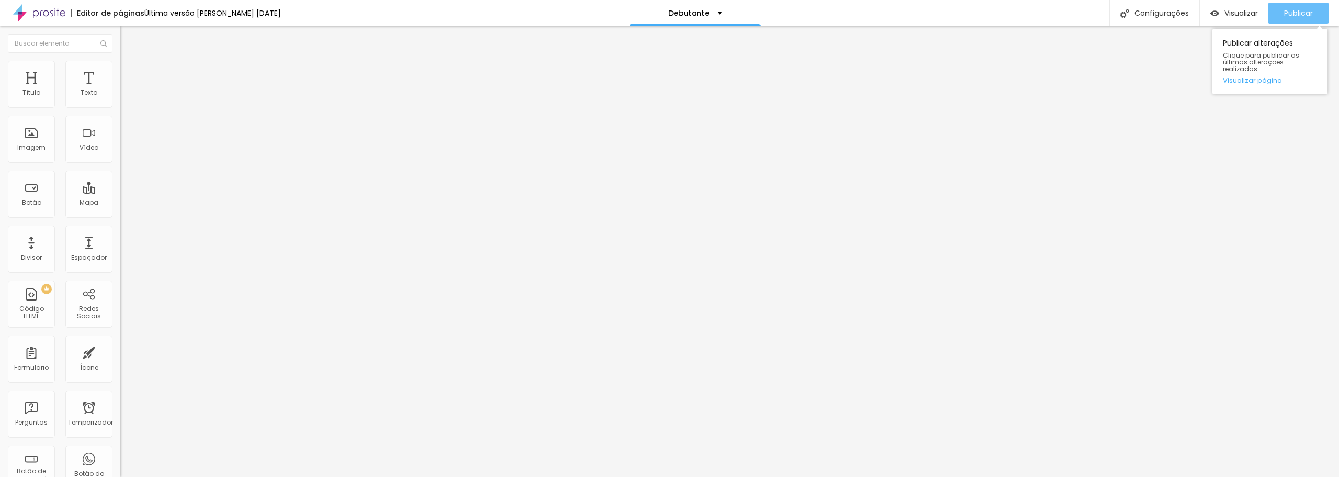  What do you see at coordinates (89, 92) in the screenshot?
I see `font: Texto` at bounding box center [89, 92].